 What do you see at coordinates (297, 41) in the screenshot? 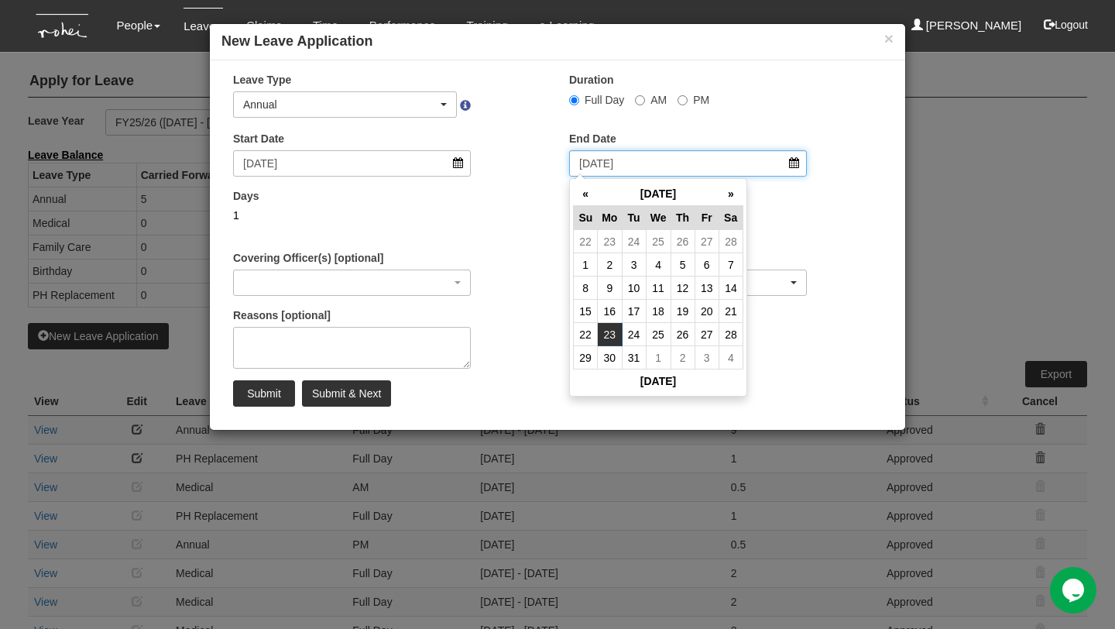
I see `b: New Leave Application` at bounding box center [297, 41].